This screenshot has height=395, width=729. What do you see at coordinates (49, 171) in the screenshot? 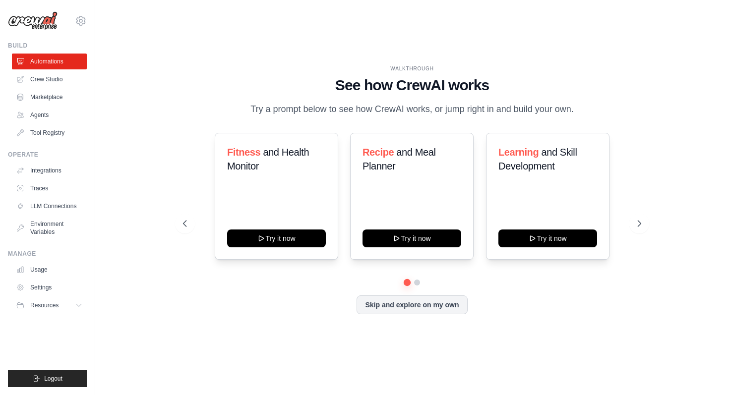
I see `a: Integrations` at bounding box center [49, 171].